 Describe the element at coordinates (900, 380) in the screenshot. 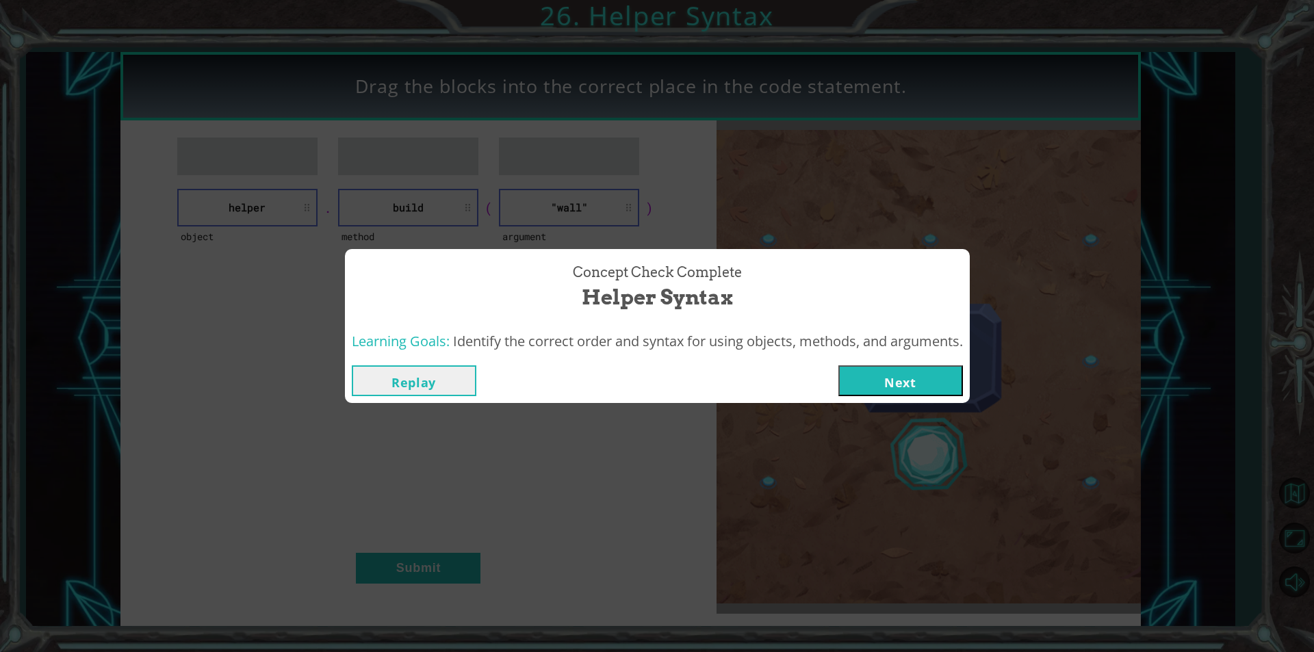

I see `button: Next` at that location.